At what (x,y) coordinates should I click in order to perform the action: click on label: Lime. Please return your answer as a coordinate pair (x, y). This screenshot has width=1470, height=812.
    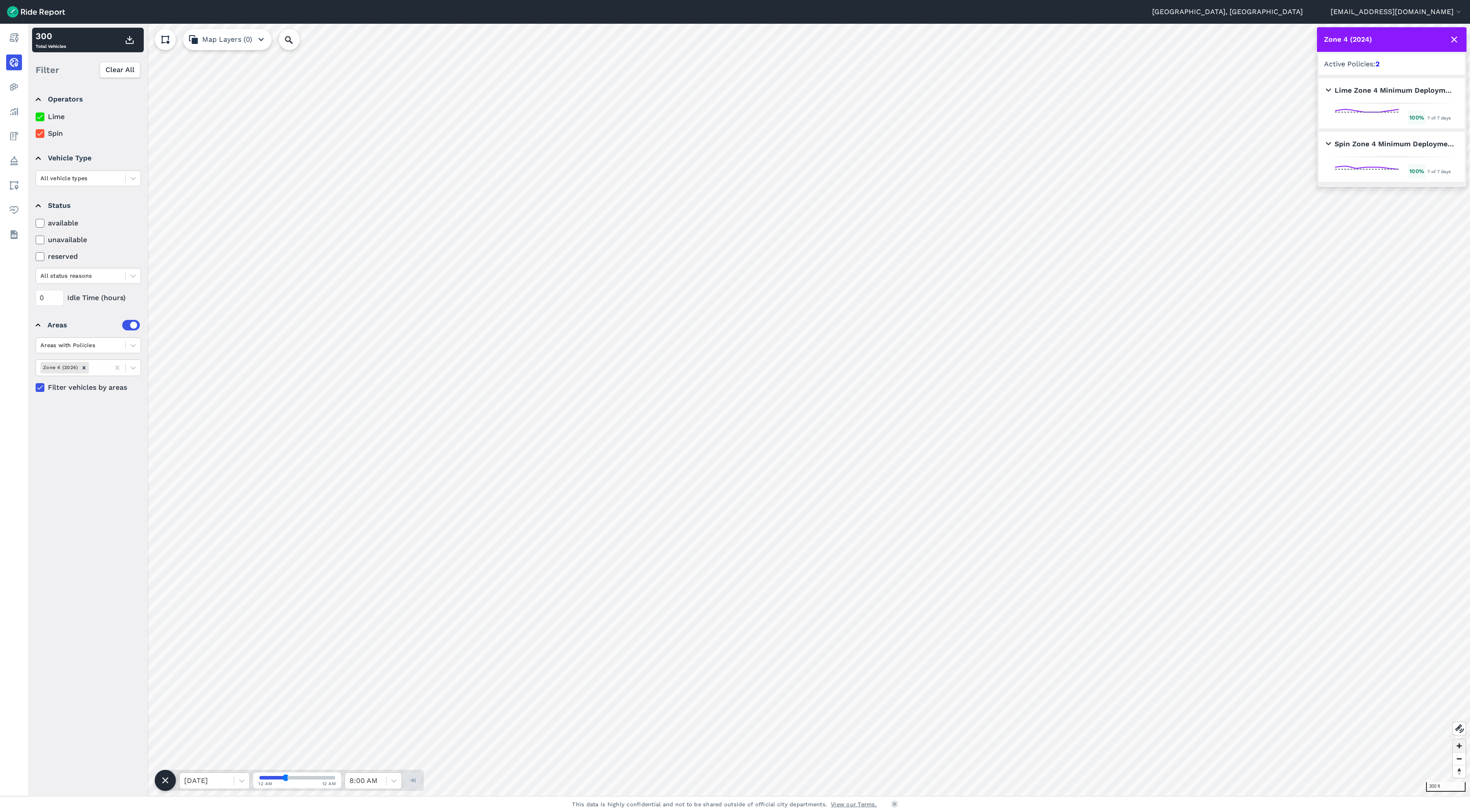
    Looking at the image, I should click on (89, 117).